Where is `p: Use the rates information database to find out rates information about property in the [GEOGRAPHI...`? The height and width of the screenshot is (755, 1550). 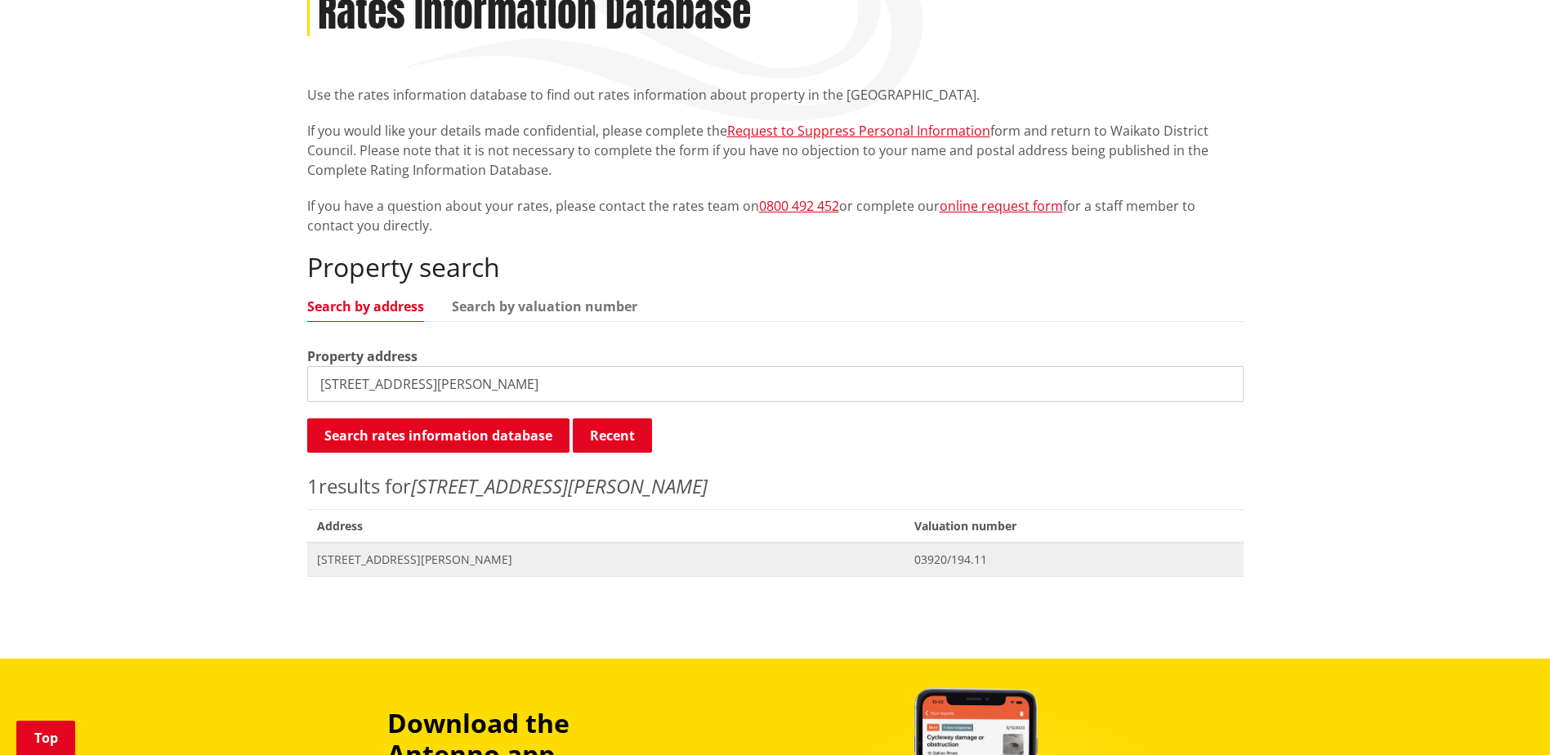
p: Use the rates information database to find out rates information about property in the [GEOGRAPHI... is located at coordinates (775, 95).